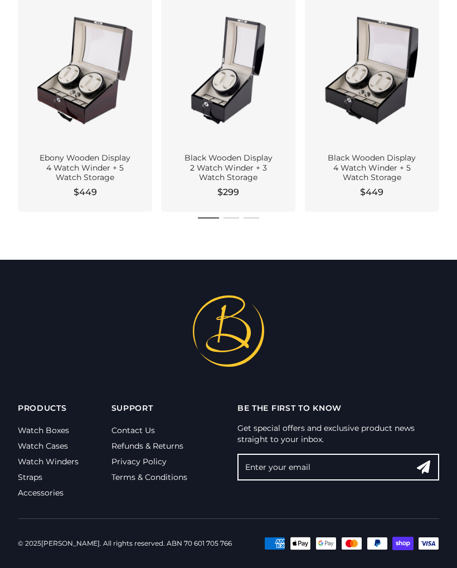  I want to click on a: Accessories, so click(41, 493).